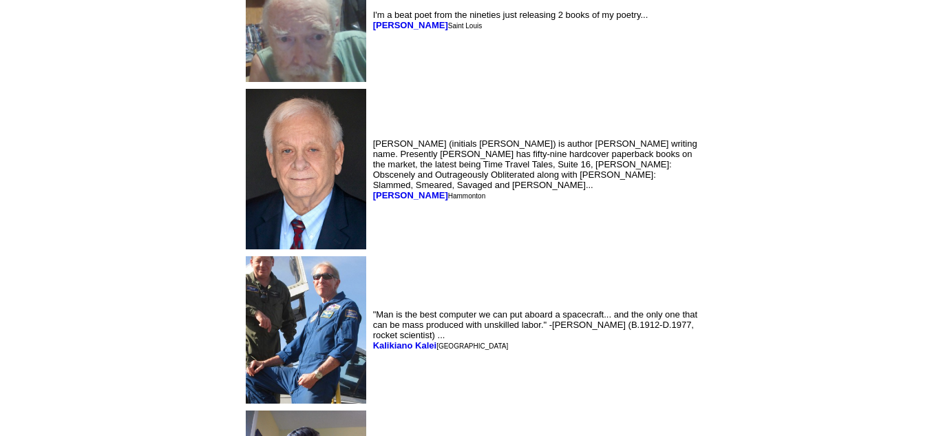  I want to click on img: 3201.jpg, so click(306, 169).